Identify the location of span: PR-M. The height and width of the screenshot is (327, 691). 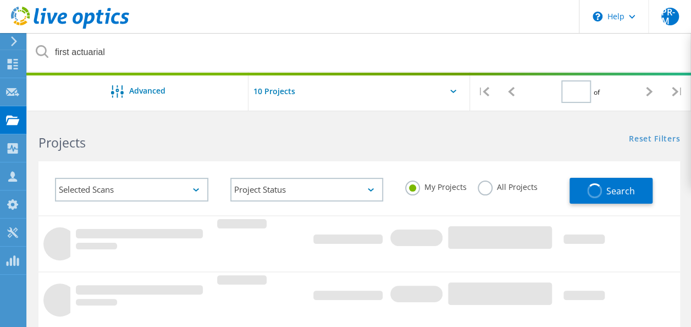
(671, 17).